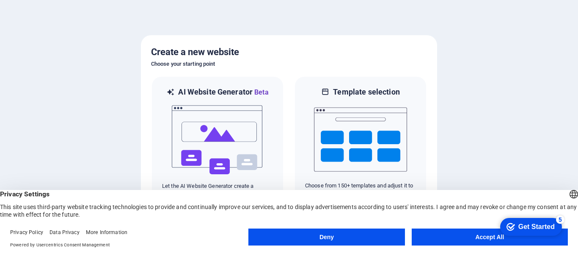  What do you see at coordinates (261, 92) in the screenshot?
I see `span: Beta` at bounding box center [261, 92].